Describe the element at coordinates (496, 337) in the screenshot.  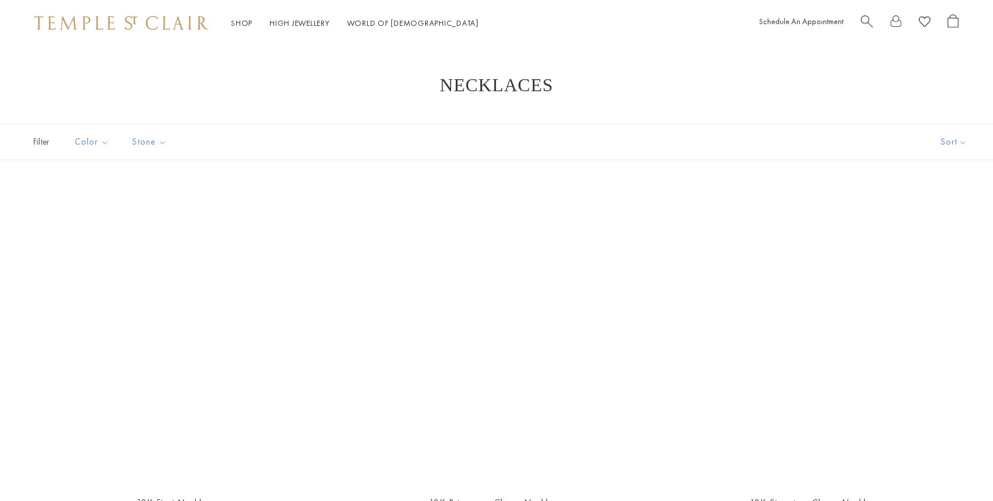
I see `a: 18K Primavera Charm NecklaceNCH-E7BEEFIORBM` at that location.